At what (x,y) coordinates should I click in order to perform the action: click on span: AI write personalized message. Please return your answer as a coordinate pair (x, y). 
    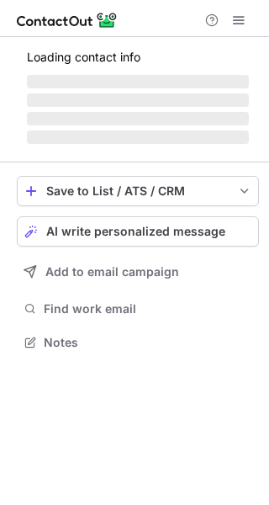
    Looking at the image, I should click on (135, 231).